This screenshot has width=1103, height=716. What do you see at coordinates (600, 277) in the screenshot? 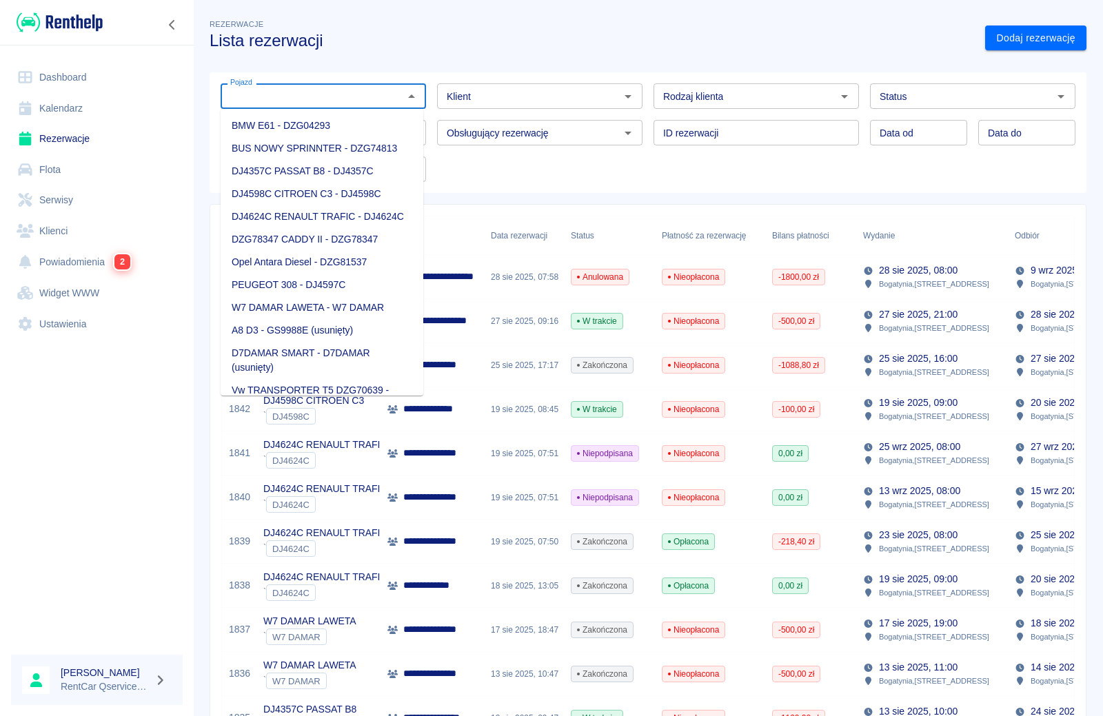
I see `span: Anulowana` at bounding box center [600, 277].